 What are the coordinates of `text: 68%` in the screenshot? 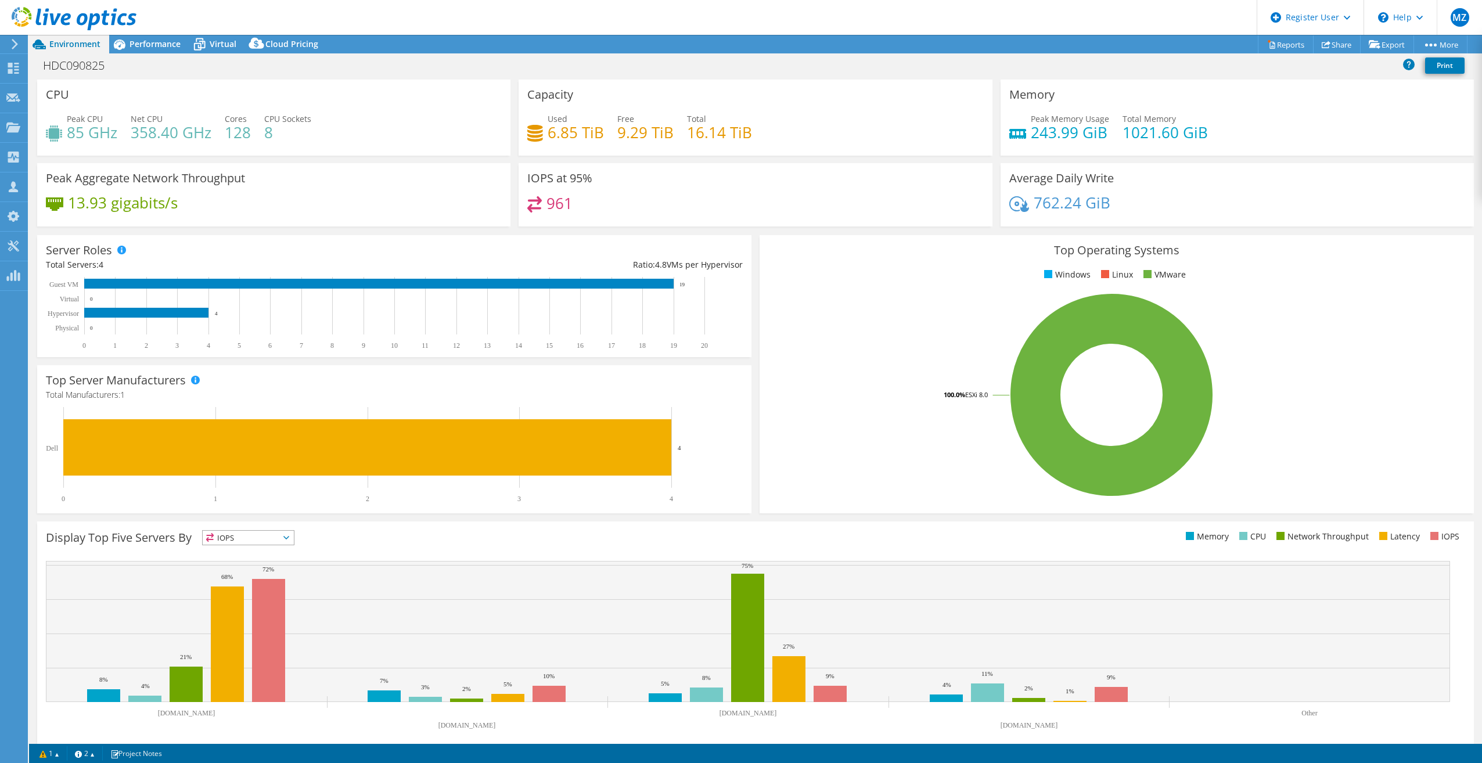 It's located at (227, 577).